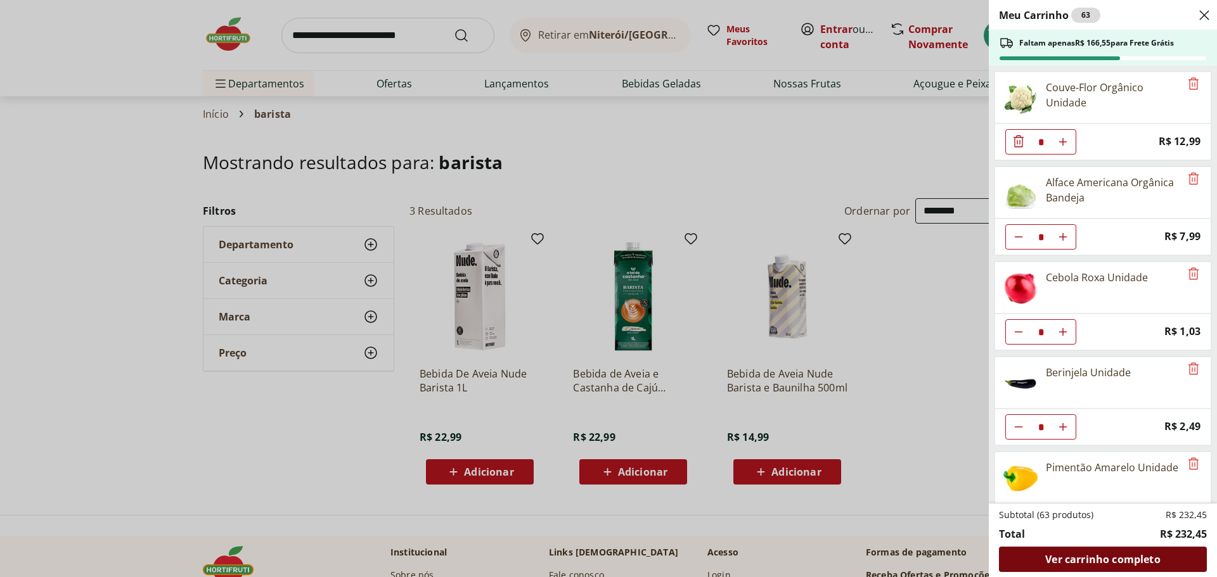 Image resolution: width=1217 pixels, height=577 pixels. Describe the element at coordinates (1021, 383) in the screenshot. I see `img: Berinjela Unidade` at that location.